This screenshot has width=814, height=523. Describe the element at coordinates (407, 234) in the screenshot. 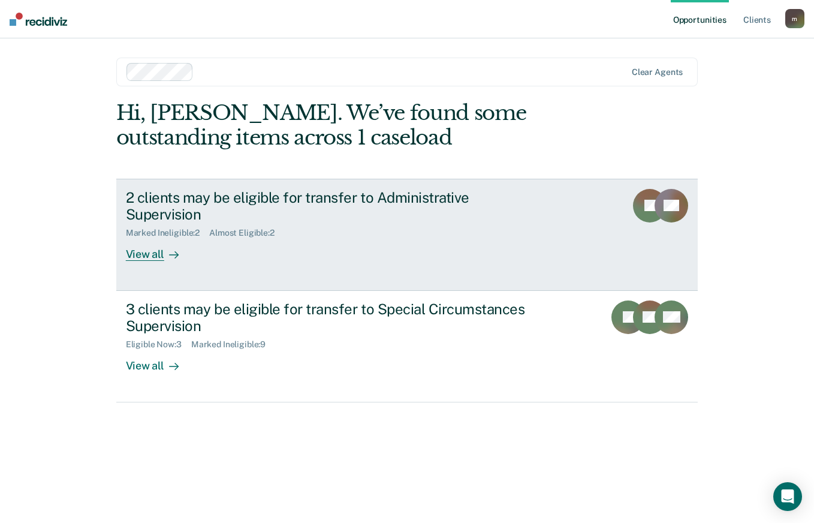

I see `a: 2 clients may be eligible for transfer to Administrative SupervisionMarked Ineligible:2Almost Eli...` at that location.